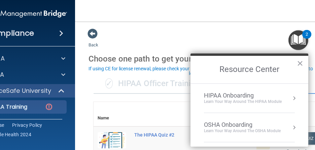 This screenshot has height=150, width=315. I want to click on button: If using CE for license renewal, please check your state's requirements for online vs. live cours..., so click(200, 71).